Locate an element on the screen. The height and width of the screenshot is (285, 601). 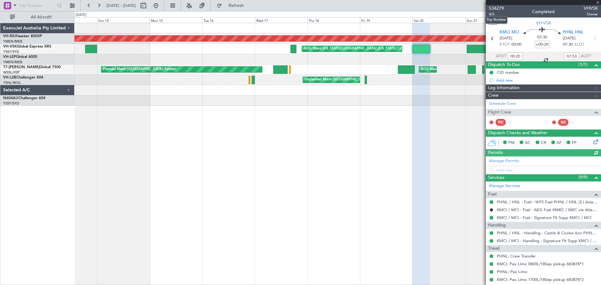
span: 534279 is located at coordinates (496, 8).